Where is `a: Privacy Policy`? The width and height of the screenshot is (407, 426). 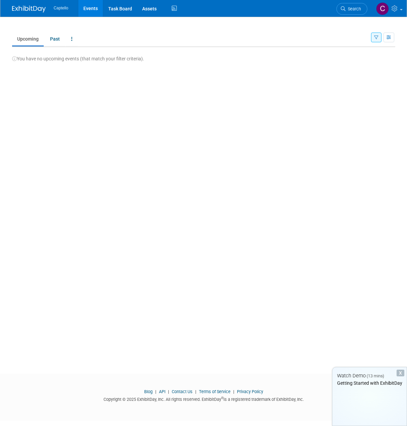 a: Privacy Policy is located at coordinates (250, 392).